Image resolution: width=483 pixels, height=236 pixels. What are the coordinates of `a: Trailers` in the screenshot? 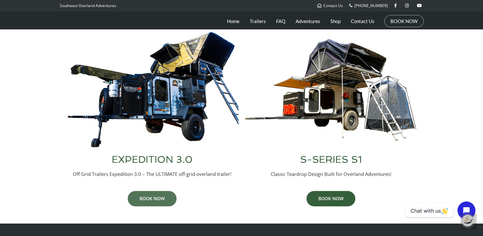 It's located at (258, 21).